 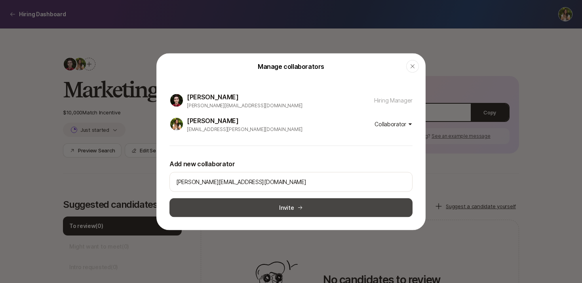 I want to click on img: 30c11f71_0843_4412_a336_5d15ddac6e61.jpg, so click(x=177, y=100).